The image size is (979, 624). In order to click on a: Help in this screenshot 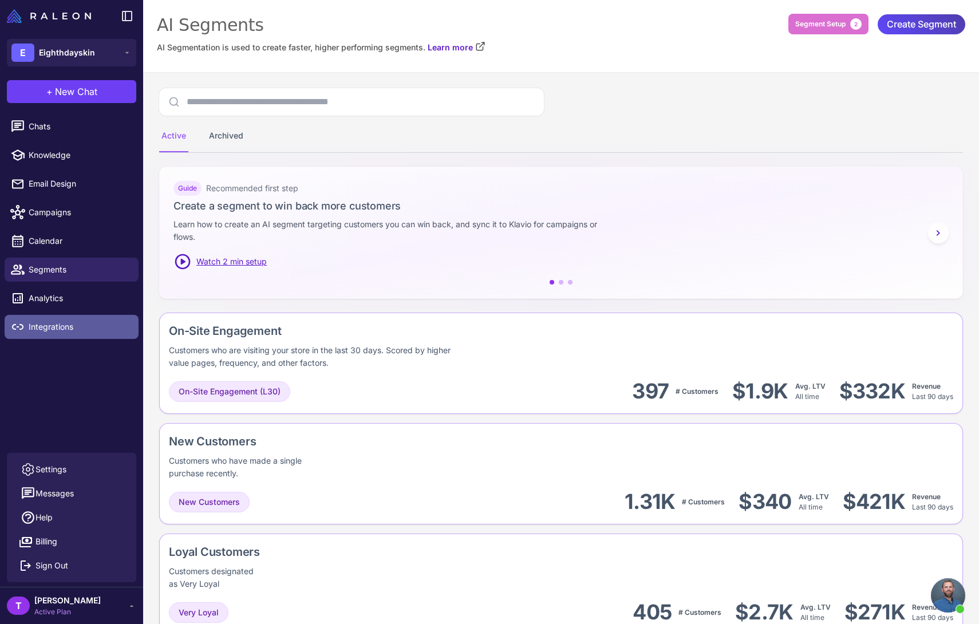, I will do `click(72, 518)`.